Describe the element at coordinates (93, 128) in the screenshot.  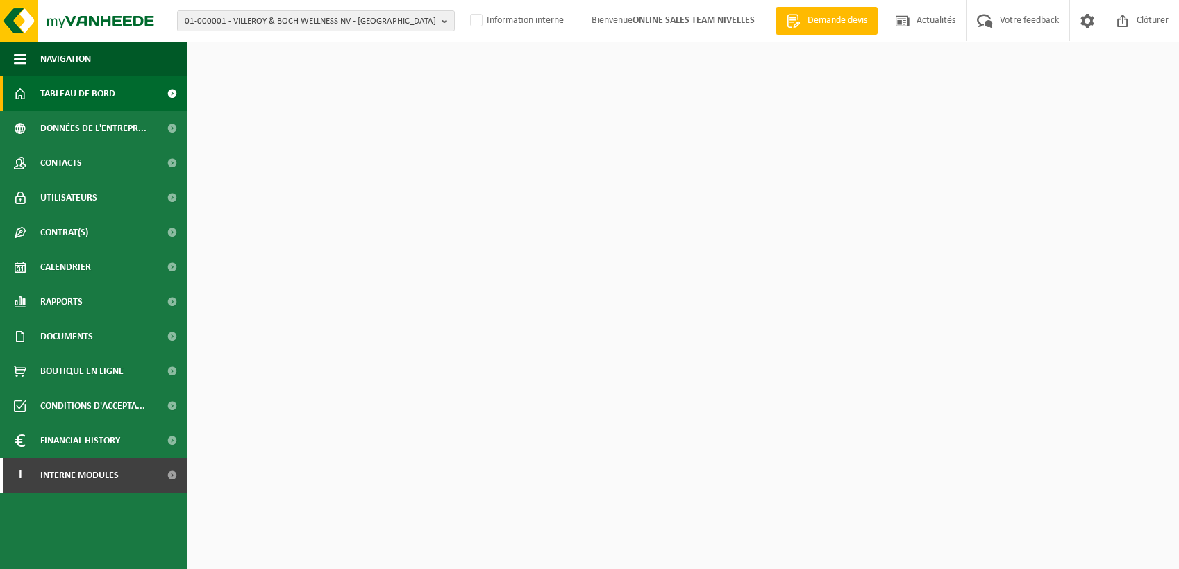
I see `span: Données de l'entrepr...` at that location.